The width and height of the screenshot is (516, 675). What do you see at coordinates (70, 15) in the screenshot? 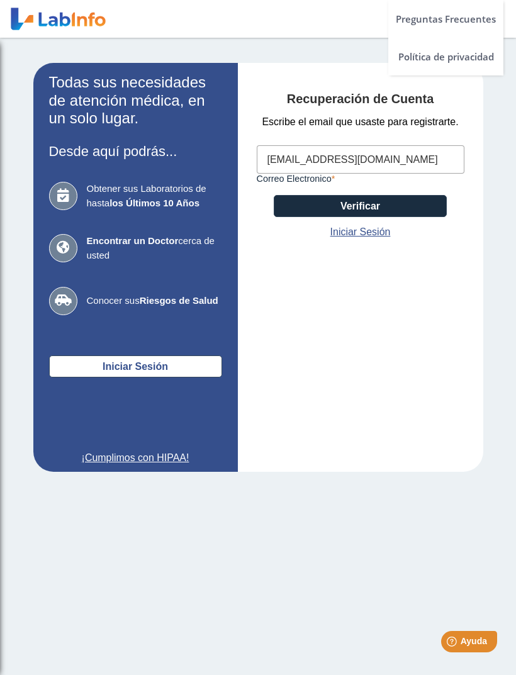
I see `span: Ayuda` at bounding box center [70, 15].